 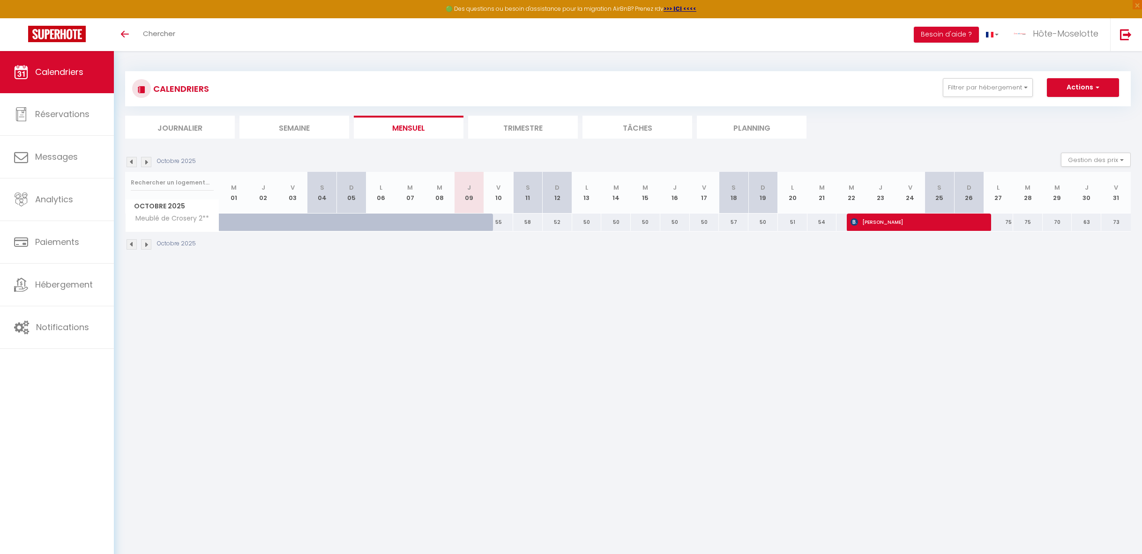 I want to click on button: Besoin d'aide ?, so click(x=946, y=35).